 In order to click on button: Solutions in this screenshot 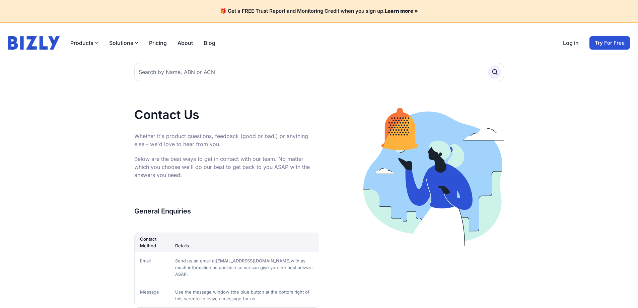, I will do `click(124, 43)`.